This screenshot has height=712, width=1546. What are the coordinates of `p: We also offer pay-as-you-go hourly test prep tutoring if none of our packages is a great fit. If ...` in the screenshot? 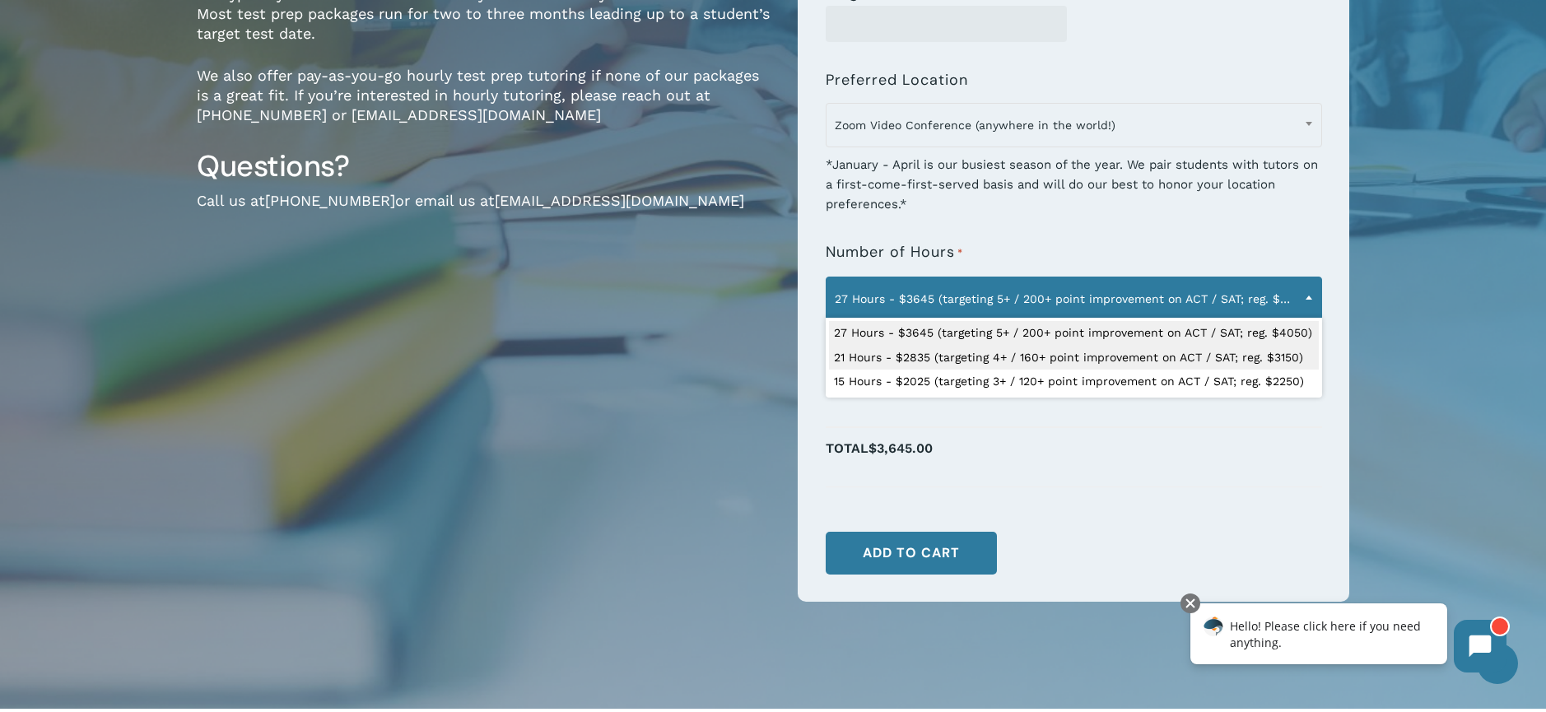 It's located at (485, 106).